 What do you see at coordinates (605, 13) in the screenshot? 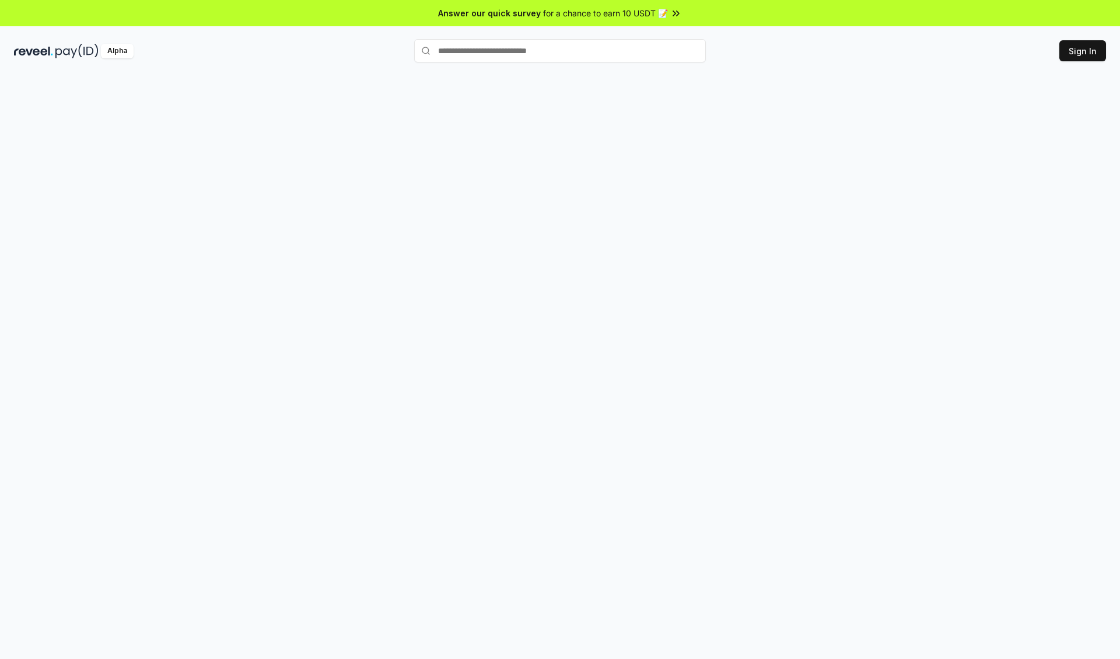
I see `span: for a chance to earn 10 USDT 📝` at bounding box center [605, 13].